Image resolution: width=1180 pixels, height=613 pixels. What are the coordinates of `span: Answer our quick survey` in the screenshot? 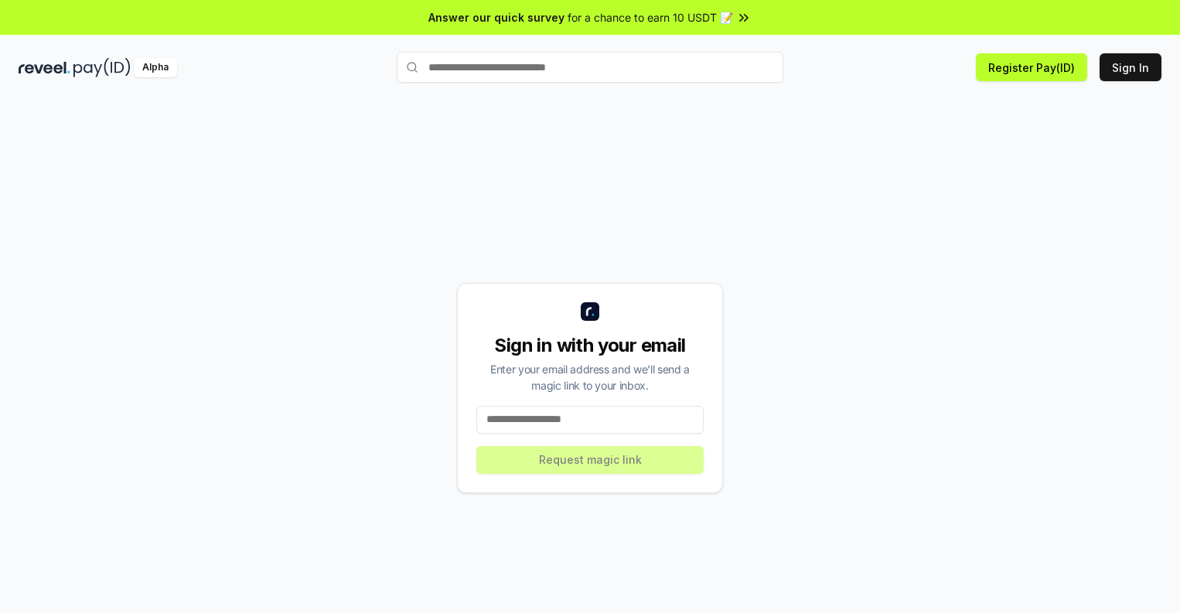 It's located at (497, 17).